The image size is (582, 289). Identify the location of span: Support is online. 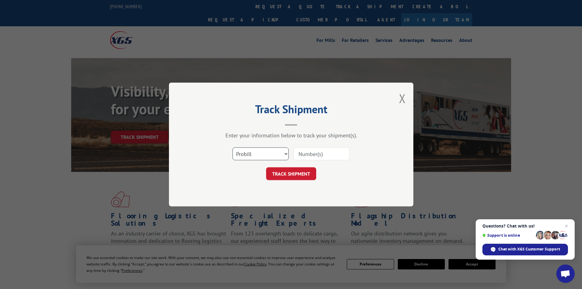
(508, 235).